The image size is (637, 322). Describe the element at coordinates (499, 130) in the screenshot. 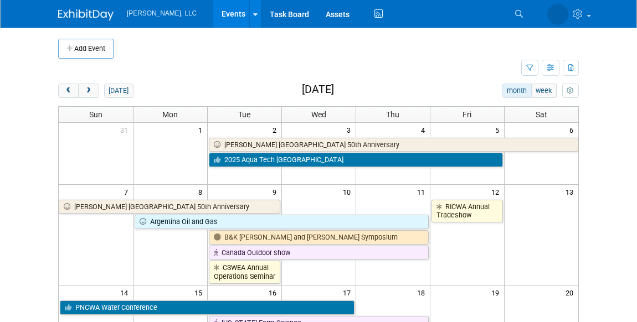

I see `span: 5` at that location.